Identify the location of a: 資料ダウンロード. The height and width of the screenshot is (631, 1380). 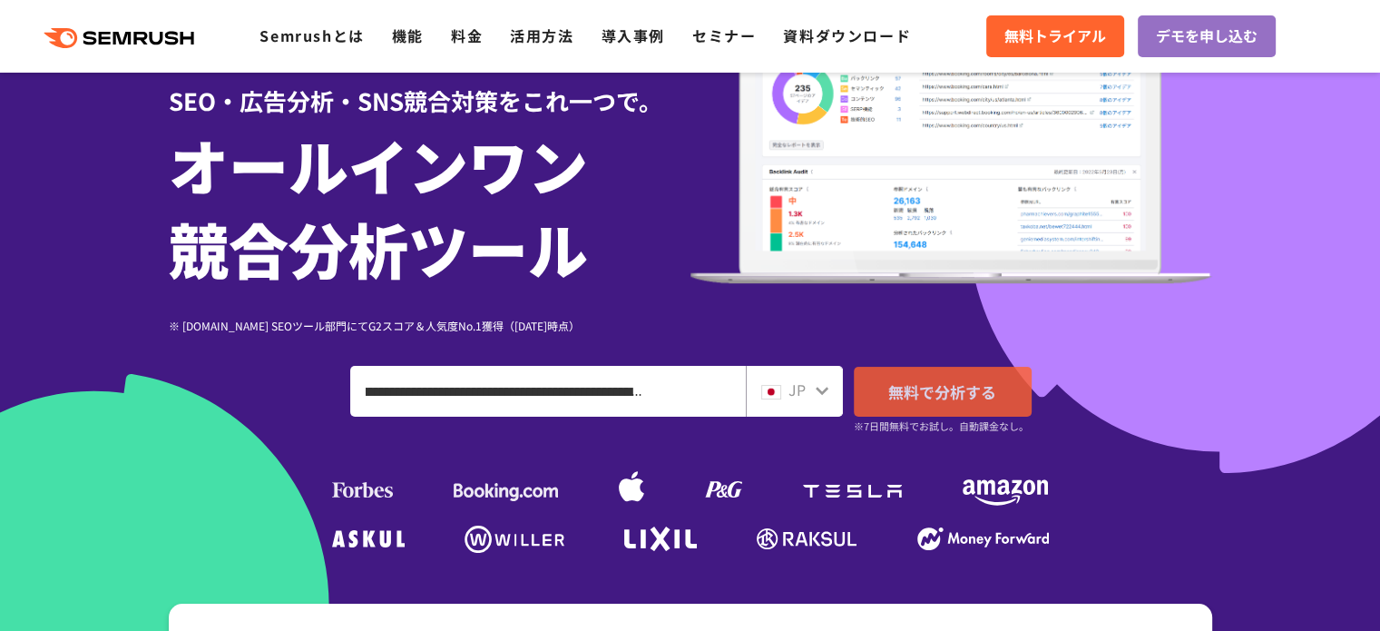
(847, 35).